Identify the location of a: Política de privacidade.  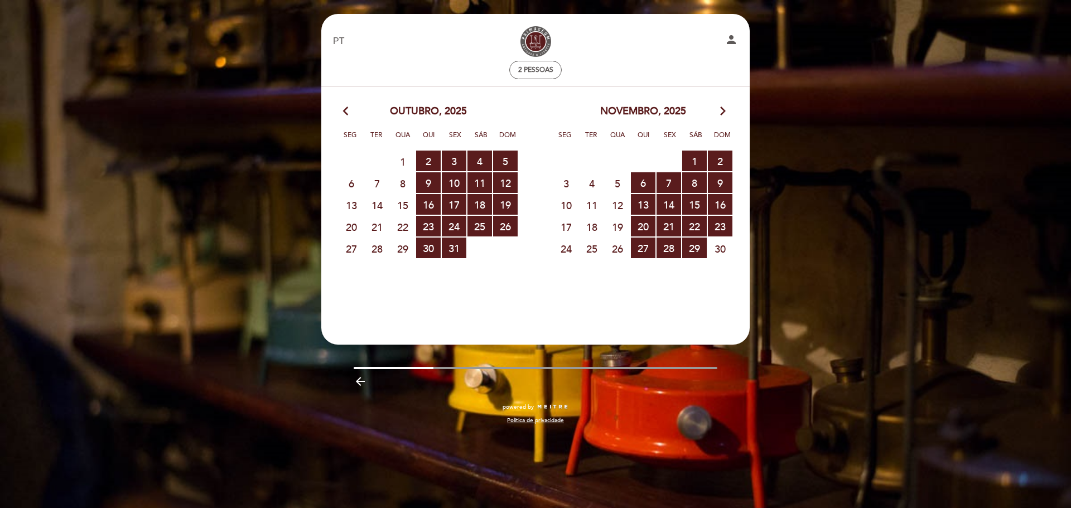
(536, 421).